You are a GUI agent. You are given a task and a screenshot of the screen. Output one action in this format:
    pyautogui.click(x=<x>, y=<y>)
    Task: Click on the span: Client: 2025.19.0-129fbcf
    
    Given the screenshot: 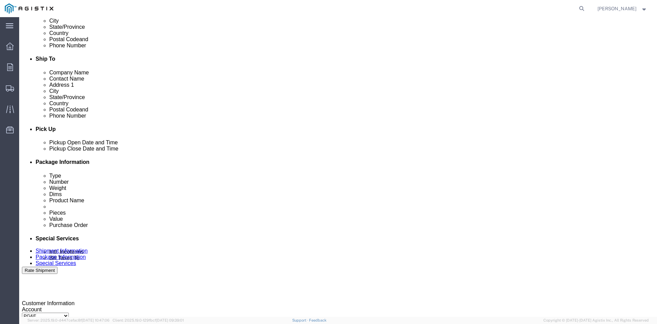 What is the action you would take?
    pyautogui.click(x=148, y=320)
    